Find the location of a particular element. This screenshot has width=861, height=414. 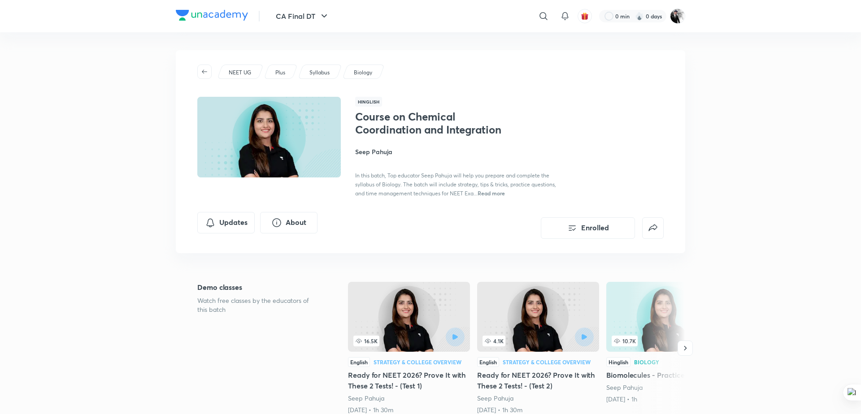

div: 8th Sept • 1h is located at coordinates (667, 400).